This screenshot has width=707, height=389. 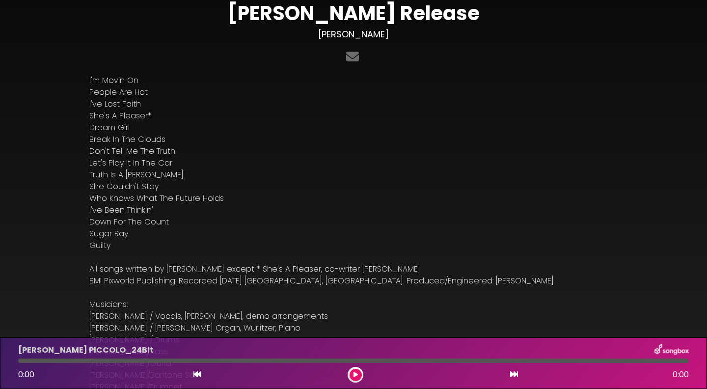 What do you see at coordinates (353, 80) in the screenshot?
I see `p: I'm Movin On` at bounding box center [353, 80].